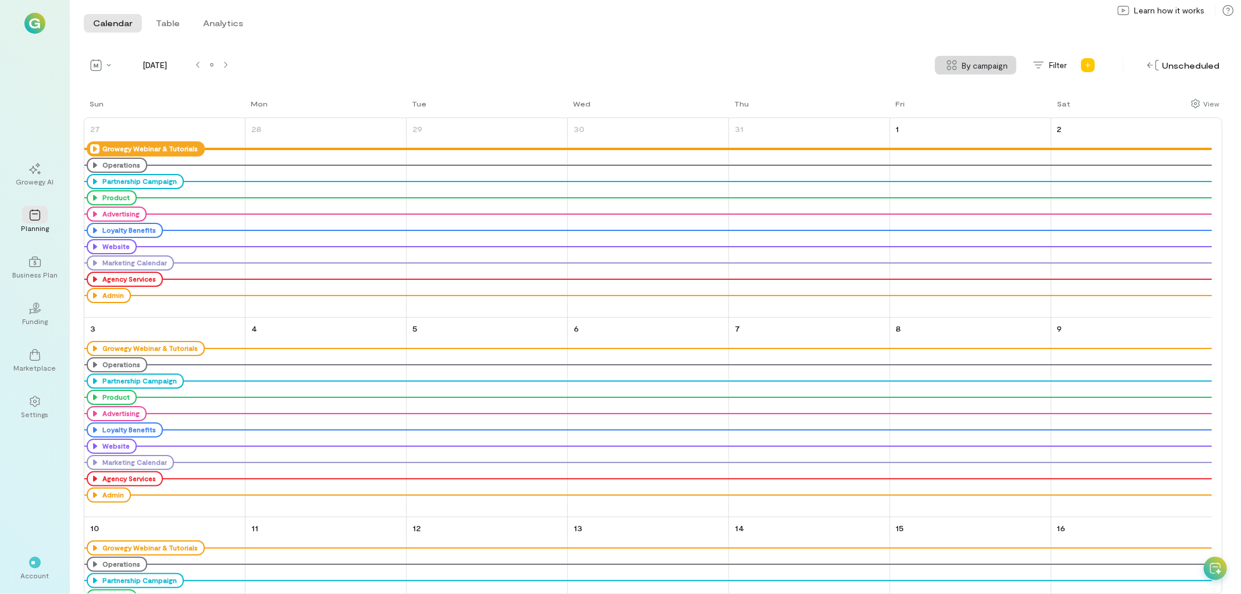  What do you see at coordinates (582, 104) in the screenshot?
I see `div: Wed` at bounding box center [582, 104].